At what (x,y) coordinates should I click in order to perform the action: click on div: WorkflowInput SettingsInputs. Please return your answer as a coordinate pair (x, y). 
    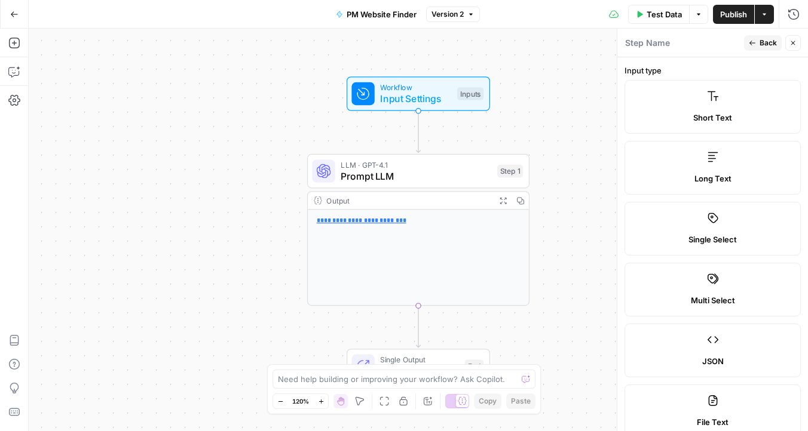
    Looking at the image, I should click on (418, 94).